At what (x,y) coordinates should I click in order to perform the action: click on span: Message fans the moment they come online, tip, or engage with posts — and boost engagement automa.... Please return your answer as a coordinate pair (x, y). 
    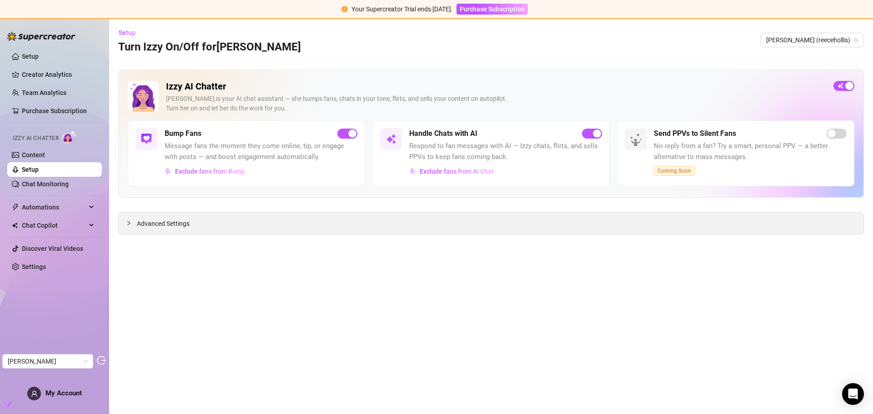
    Looking at the image, I should click on (261, 151).